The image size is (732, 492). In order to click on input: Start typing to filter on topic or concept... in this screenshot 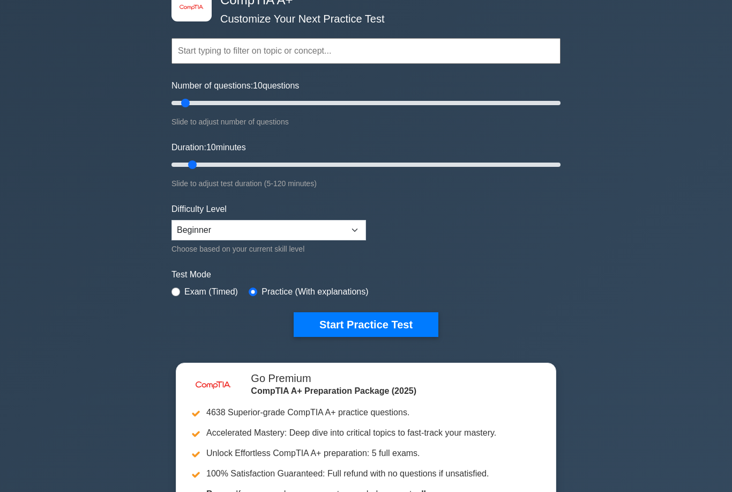, I will do `click(366, 51)`.